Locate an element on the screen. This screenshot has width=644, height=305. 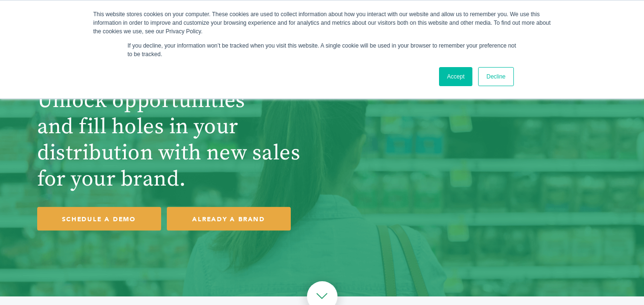
a: Accept is located at coordinates (456, 77).